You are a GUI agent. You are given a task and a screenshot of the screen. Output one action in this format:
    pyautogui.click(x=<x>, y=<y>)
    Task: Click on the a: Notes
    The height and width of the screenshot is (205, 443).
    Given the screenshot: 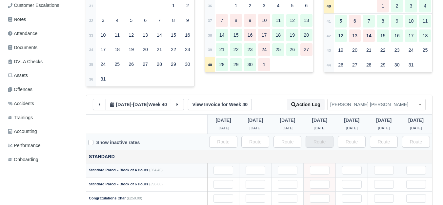 What is the action you would take?
    pyautogui.click(x=42, y=19)
    